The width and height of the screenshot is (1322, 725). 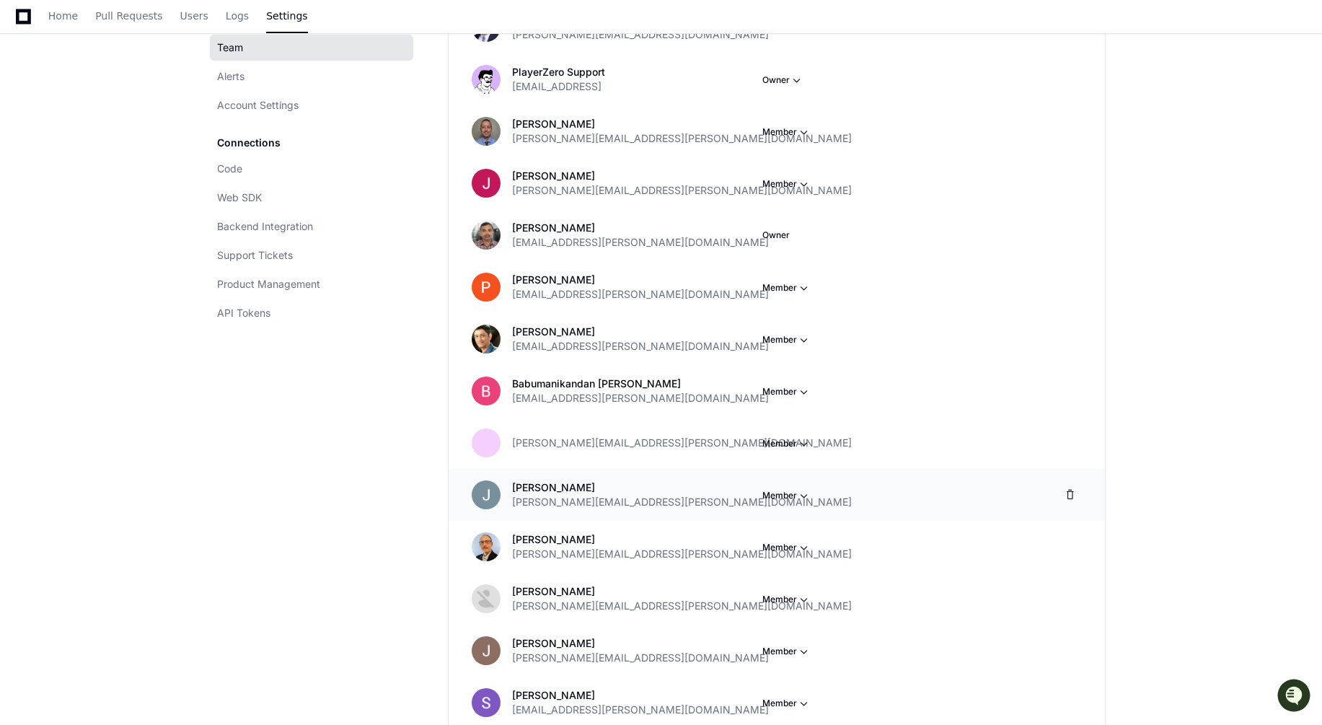 I want to click on img: ACg8ocJ9gB-mbSMMzOXxGsQha3zDkpQBh33zfytrKJZBrnO7iuav0A=s96-c, so click(x=486, y=703).